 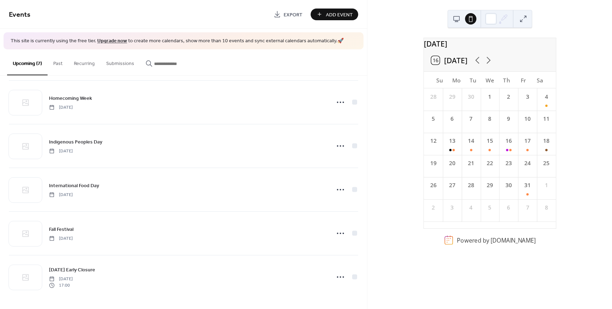 I want to click on span: 17:00, so click(x=61, y=286).